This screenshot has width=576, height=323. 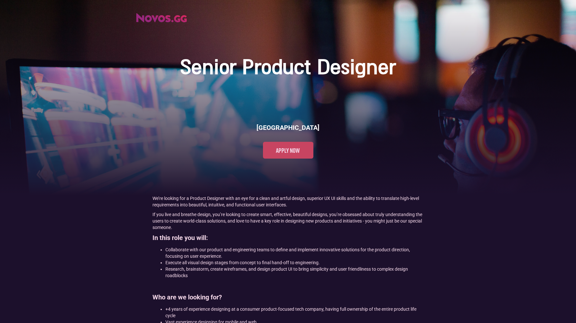 I want to click on p: We’re looking for a Product Designer with an eye for a clean and artful design, superior UX UI sk..., so click(x=288, y=202).